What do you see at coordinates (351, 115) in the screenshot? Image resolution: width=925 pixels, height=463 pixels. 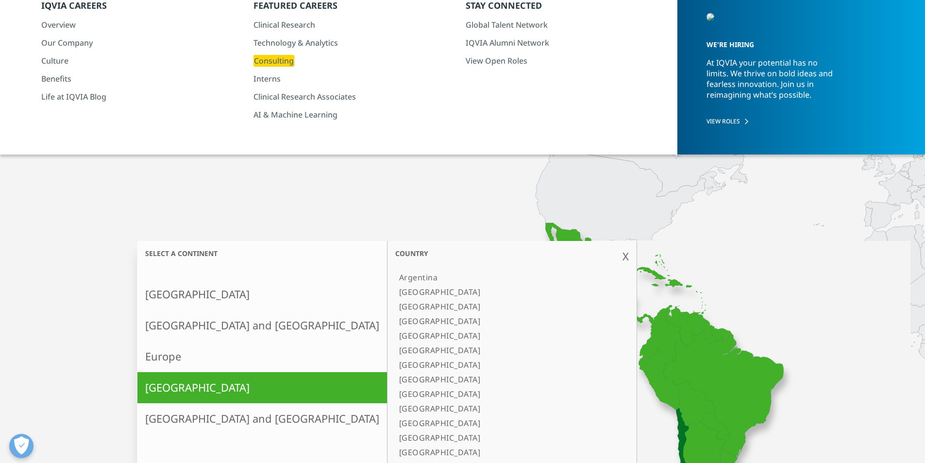 I see `a: AI & Machine Learning` at bounding box center [351, 115].